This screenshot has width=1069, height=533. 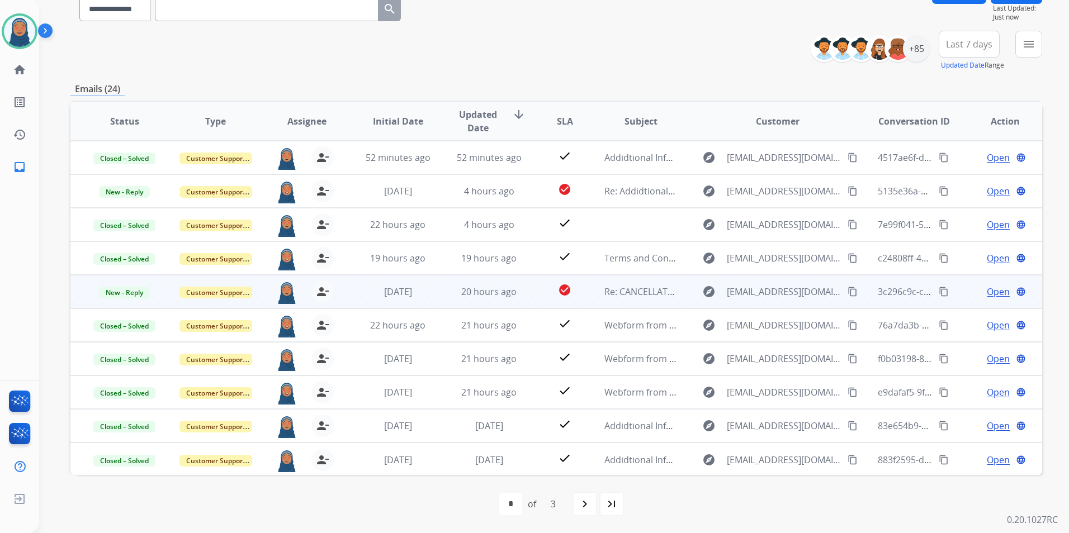 I want to click on button: Last 7 days, so click(x=969, y=44).